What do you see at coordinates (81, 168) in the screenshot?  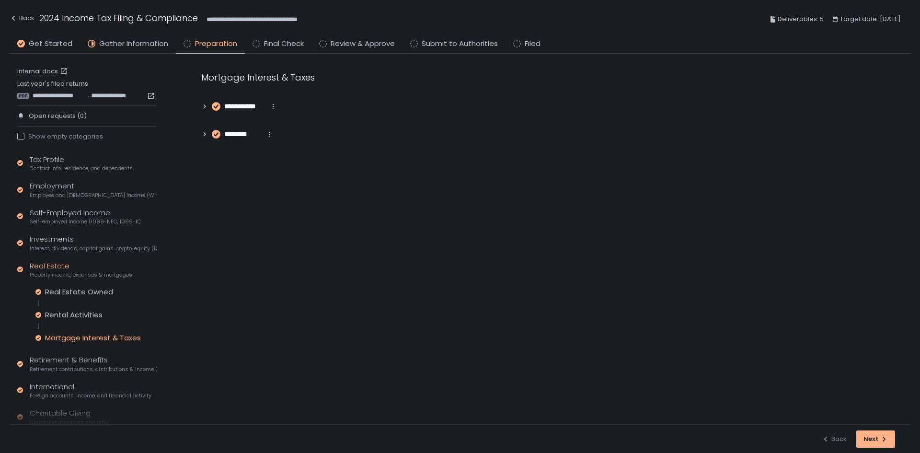 I see `span: Contact info, residence, and dependents` at bounding box center [81, 168].